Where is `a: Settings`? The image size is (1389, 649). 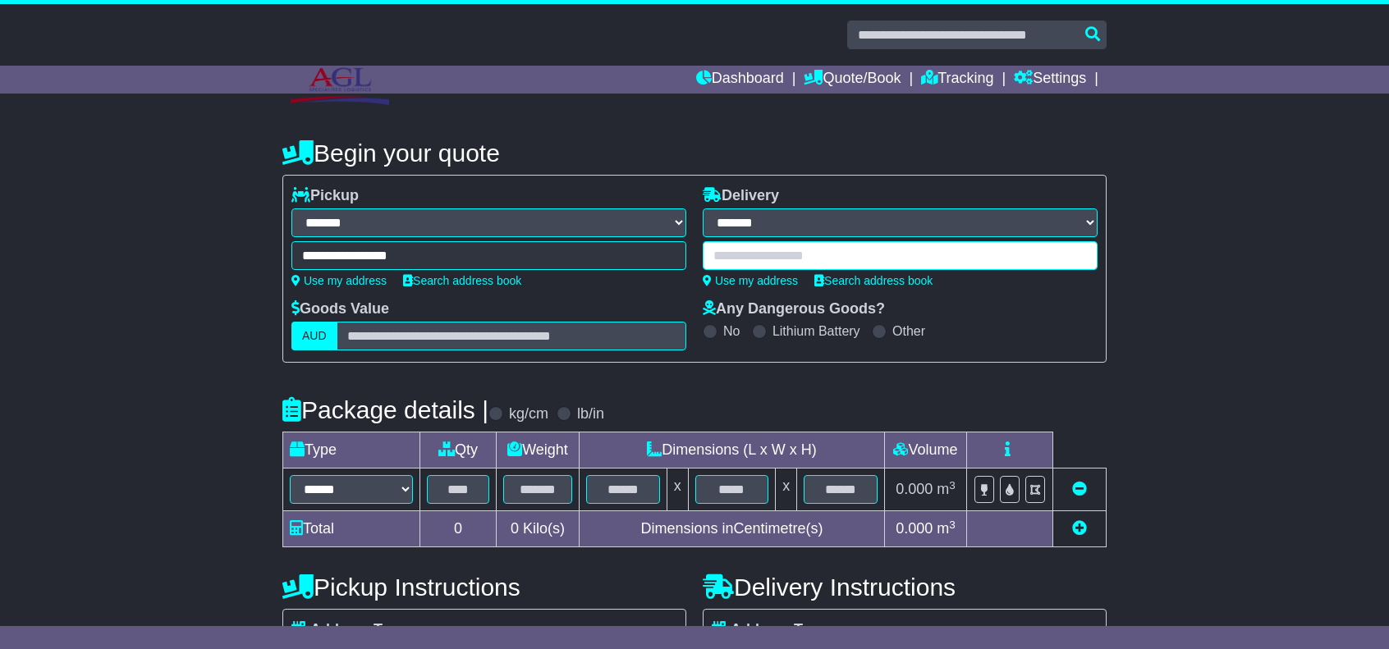 a: Settings is located at coordinates (1050, 80).